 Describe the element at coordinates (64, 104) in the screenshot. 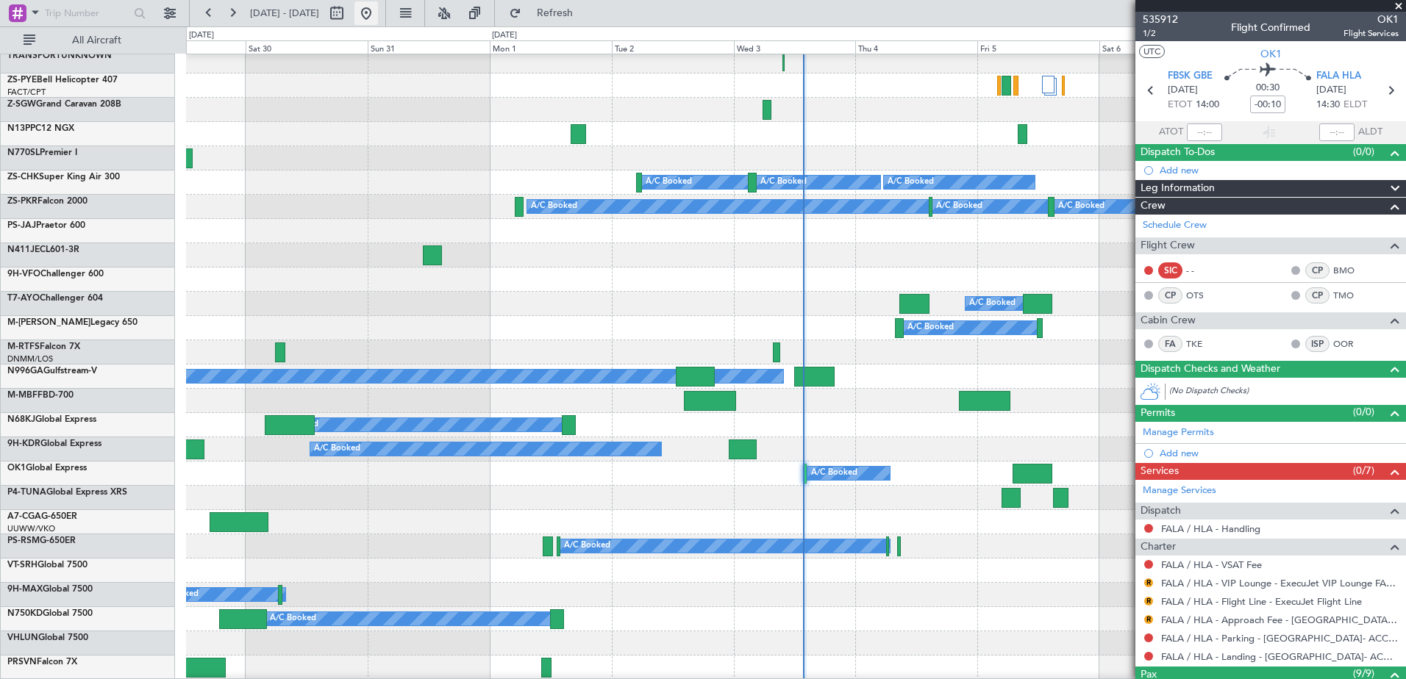

I see `a: Z-SGWGrand Caravan 208B` at that location.